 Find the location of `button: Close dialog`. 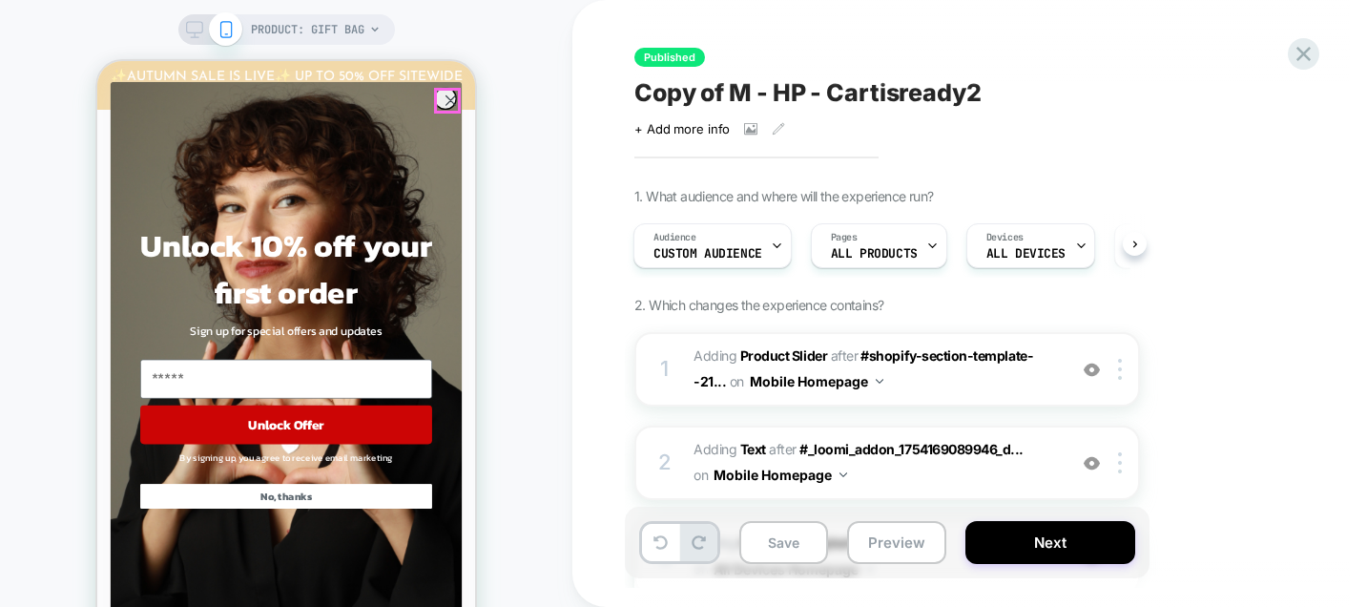

button: Close dialog is located at coordinates (348, 37).